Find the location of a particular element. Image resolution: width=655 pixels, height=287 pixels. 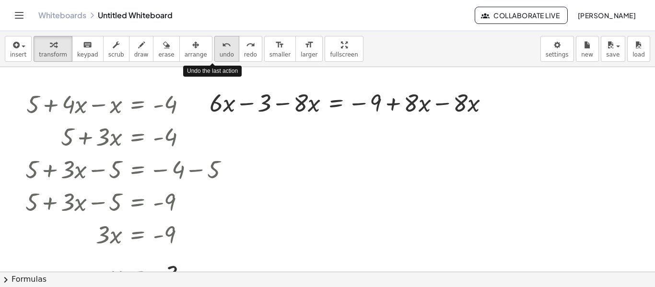

span: larger is located at coordinates (309, 55).